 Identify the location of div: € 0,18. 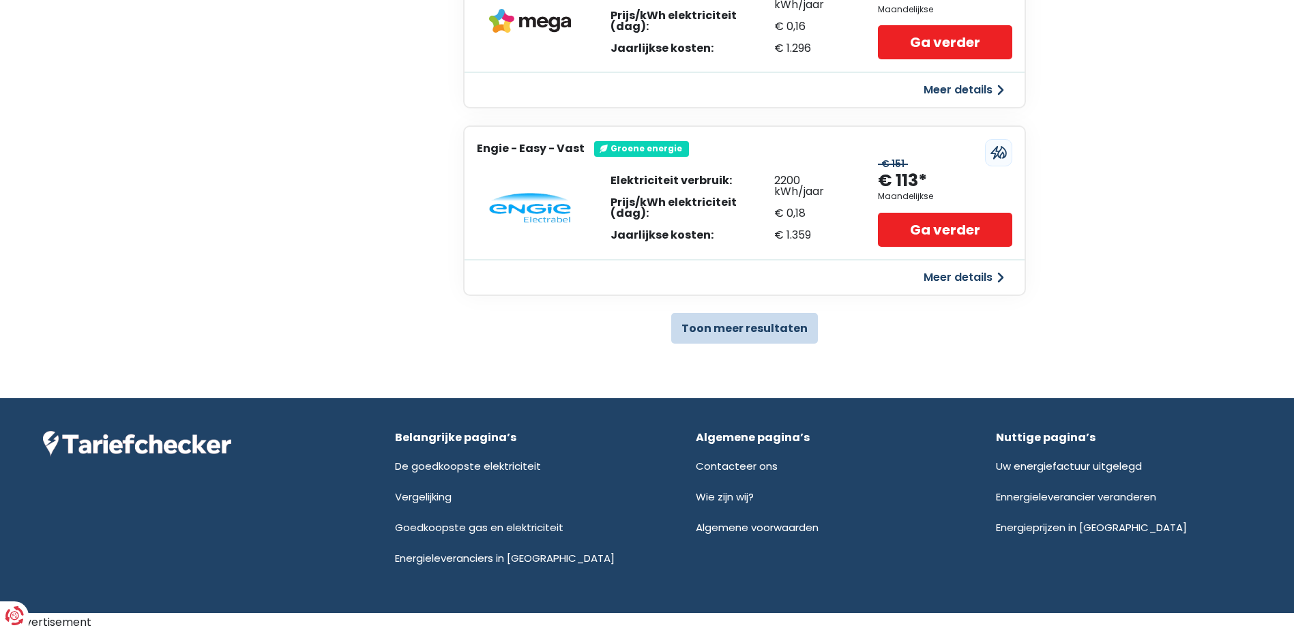
(812, 213).